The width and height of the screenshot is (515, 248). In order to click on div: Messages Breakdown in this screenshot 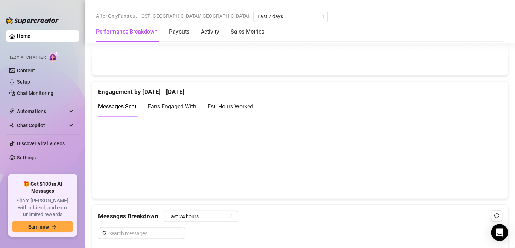, I will do `click(300, 216)`.